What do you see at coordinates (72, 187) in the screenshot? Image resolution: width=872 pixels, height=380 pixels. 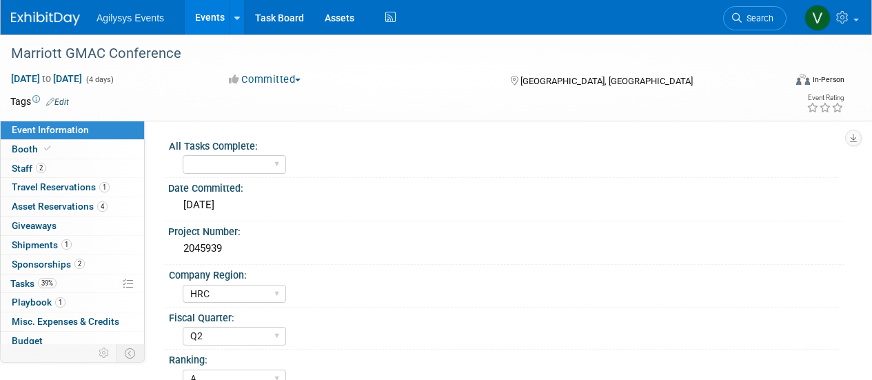 I see `a: Travel Reservations1` at bounding box center [72, 187].